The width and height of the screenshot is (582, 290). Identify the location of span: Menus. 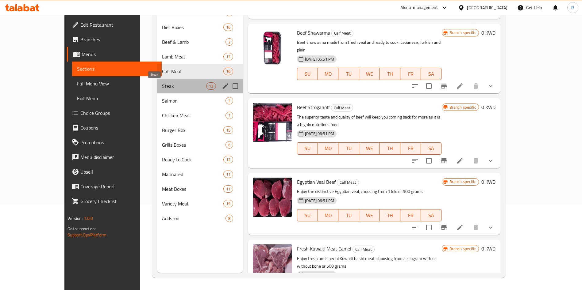
(119, 54).